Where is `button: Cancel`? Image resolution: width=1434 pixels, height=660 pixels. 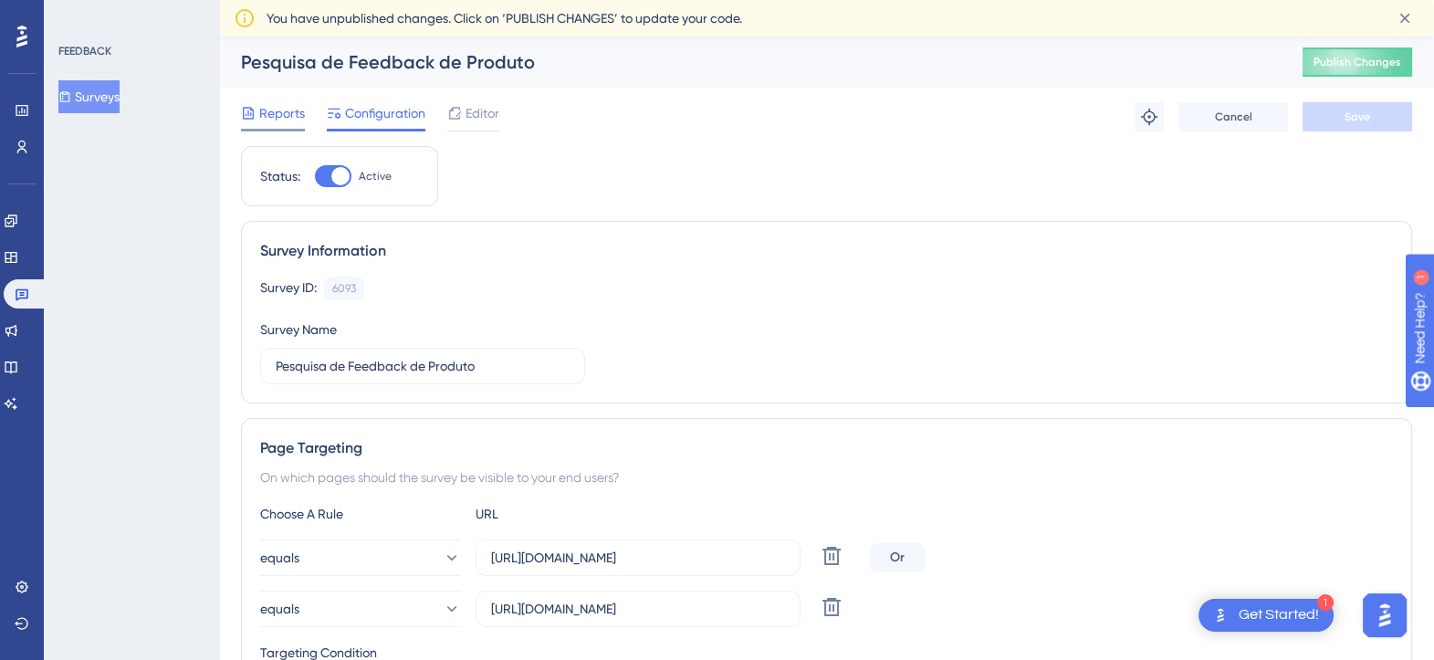
button: Cancel is located at coordinates (1233, 117).